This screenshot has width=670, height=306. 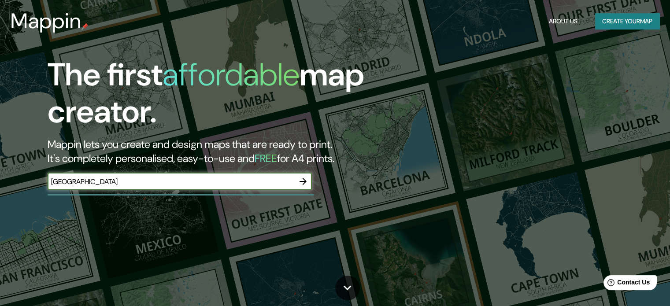 I want to click on input: Choose your favourite place, so click(x=171, y=182).